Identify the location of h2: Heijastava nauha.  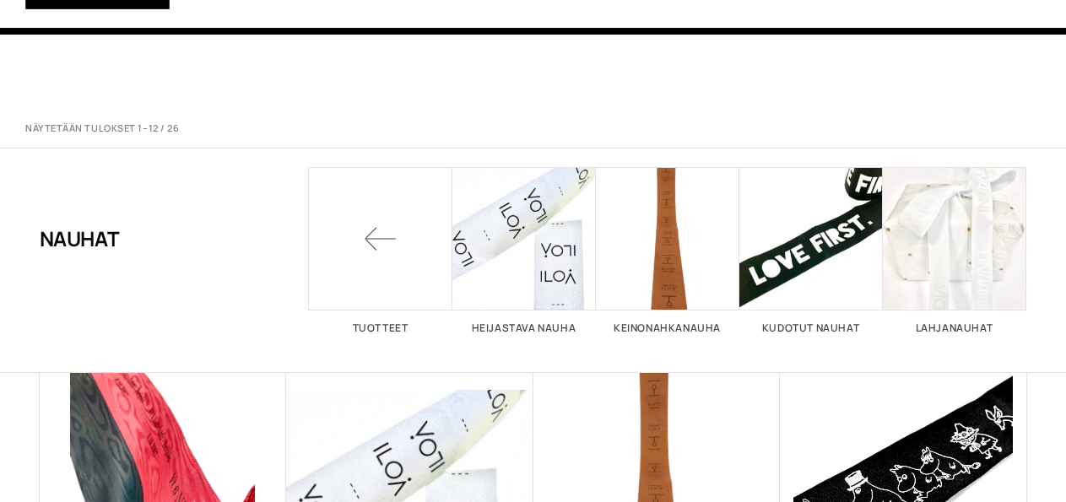
(524, 328).